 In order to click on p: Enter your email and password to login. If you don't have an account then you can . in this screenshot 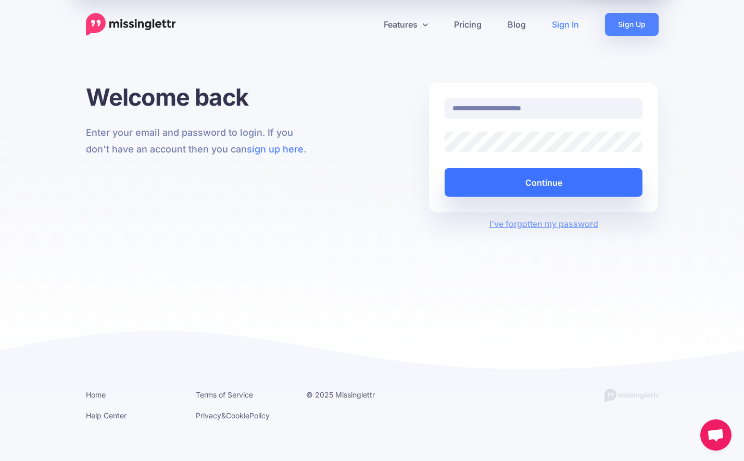, I will do `click(200, 141)`.